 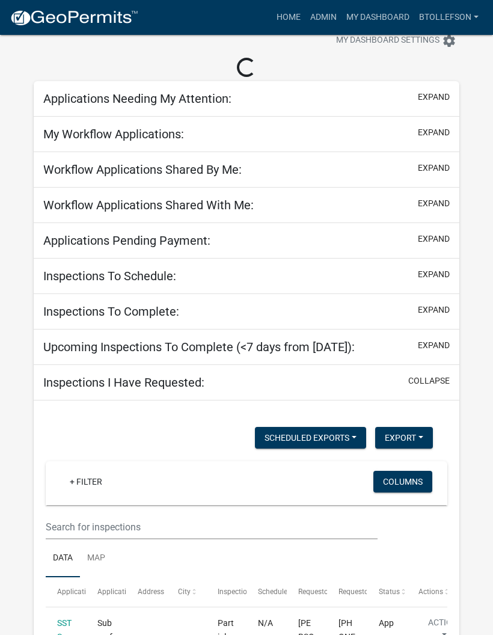 What do you see at coordinates (387, 592) in the screenshot?
I see `datatable-header-cell: Status` at bounding box center [387, 592].